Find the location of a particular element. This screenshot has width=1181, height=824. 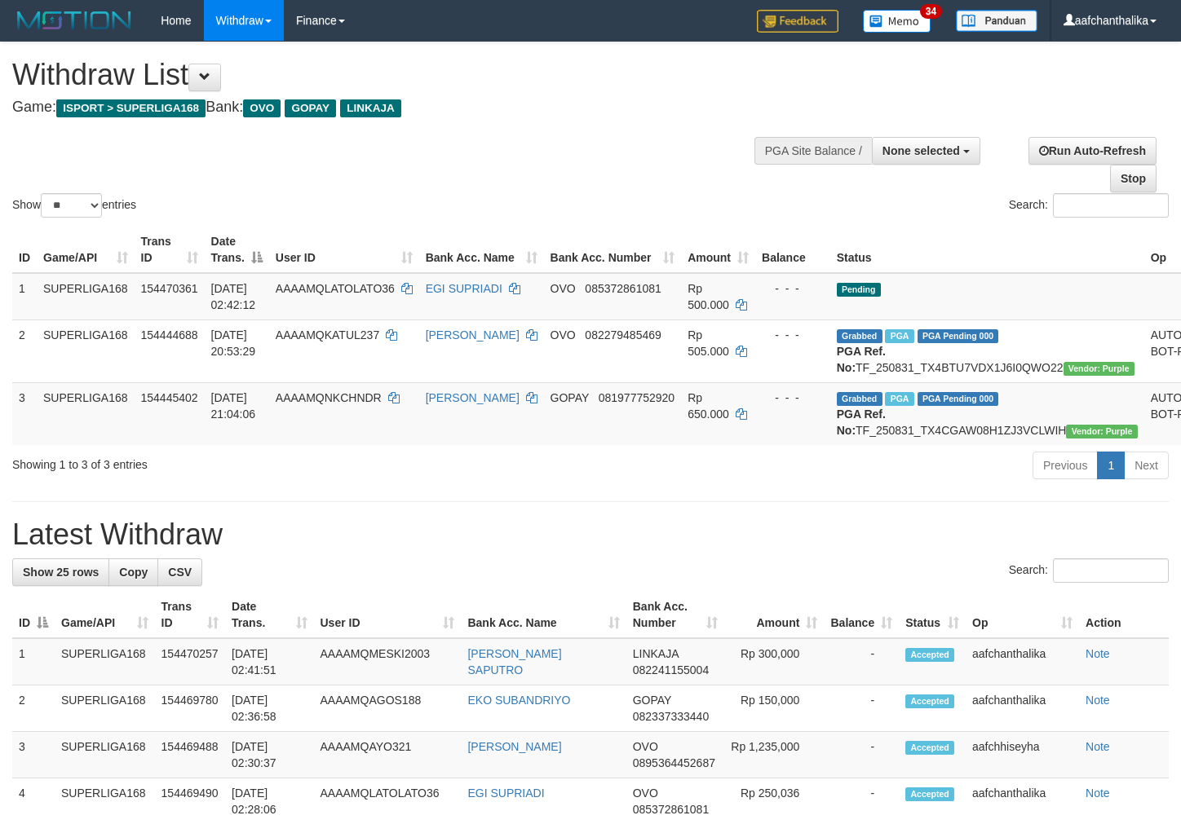

span: 154470361 is located at coordinates (170, 289).